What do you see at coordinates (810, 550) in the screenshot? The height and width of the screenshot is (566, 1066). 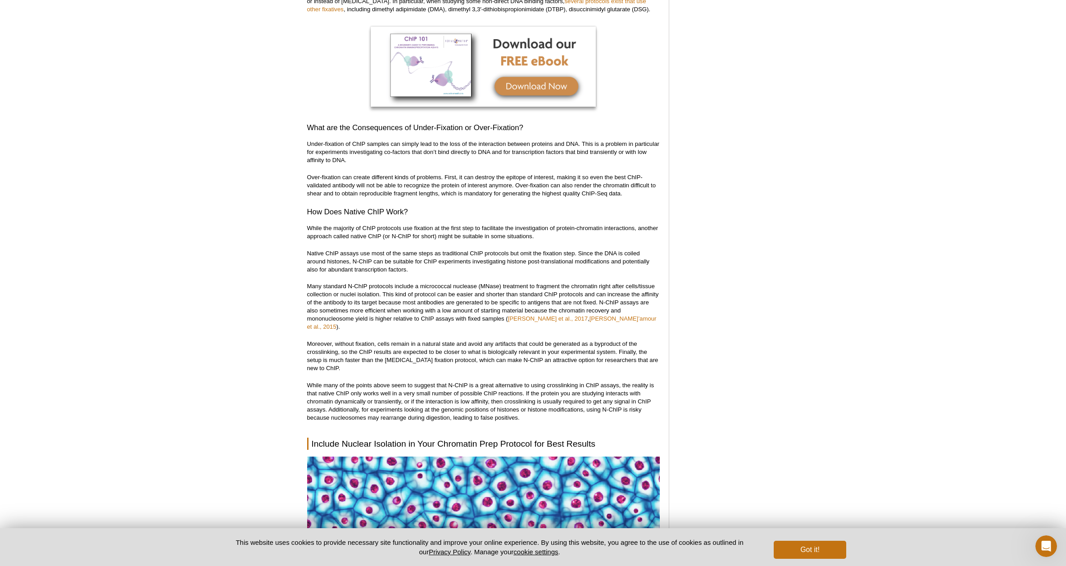 I see `button: Got it!` at bounding box center [810, 550].